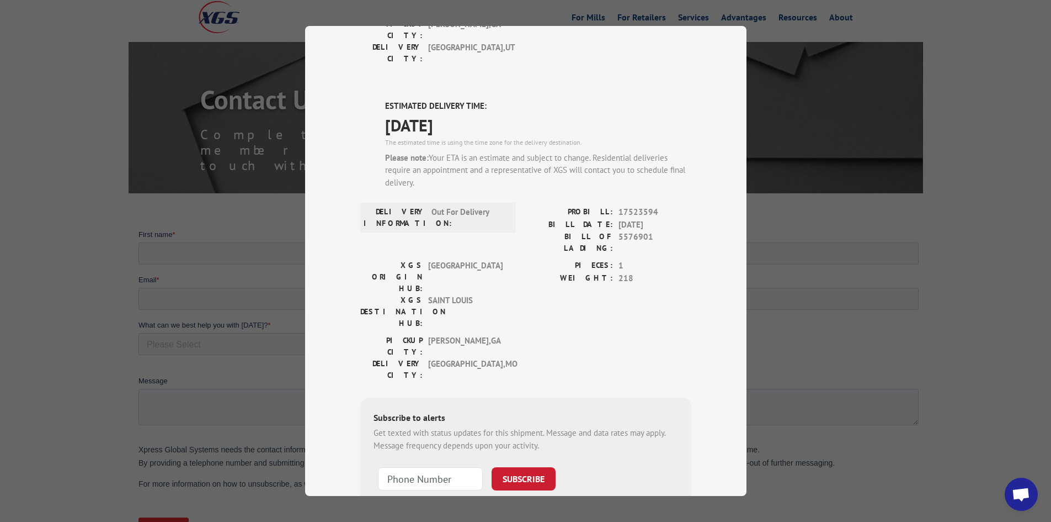  Describe the element at coordinates (538, 142) in the screenshot. I see `div: The estimated time is using the time zone for the delivery destination.` at that location.